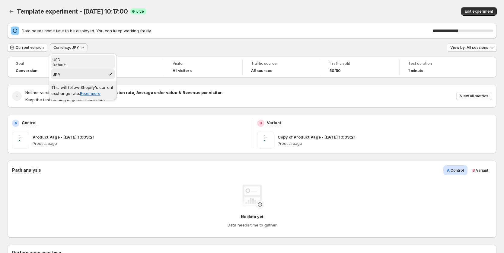 The width and height of the screenshot is (504, 253). Describe the element at coordinates (282, 67) in the screenshot. I see `a: Traffic sourceAll sources` at that location.